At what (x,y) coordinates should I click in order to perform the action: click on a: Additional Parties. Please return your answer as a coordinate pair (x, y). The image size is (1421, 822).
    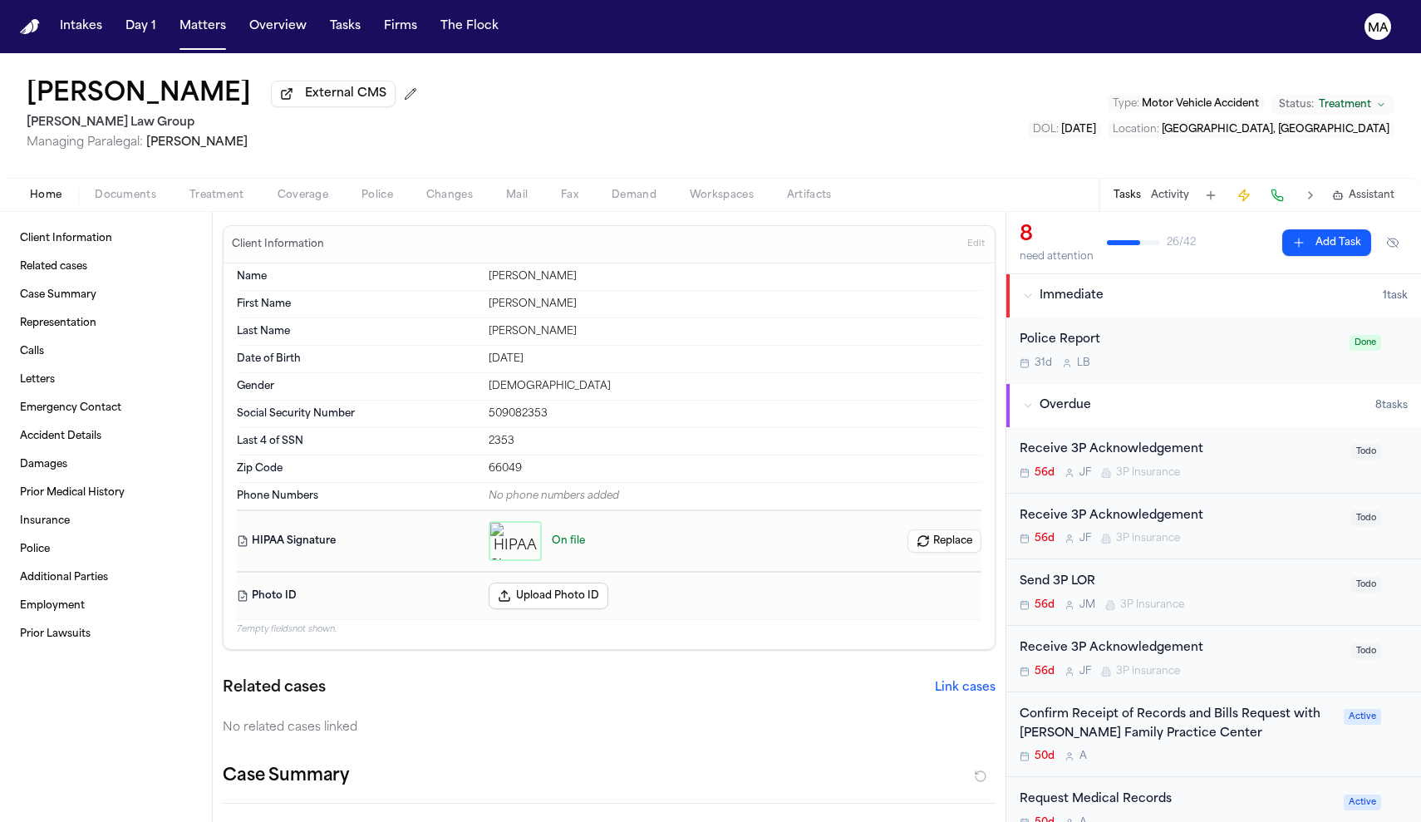
    Looking at the image, I should click on (106, 577).